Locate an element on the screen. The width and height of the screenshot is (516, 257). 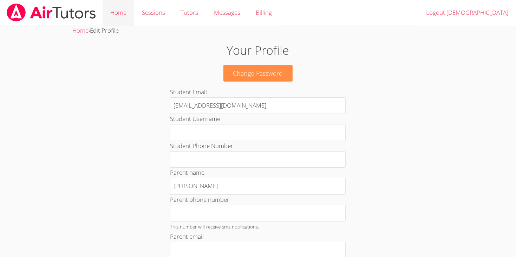
label: Parent phone number is located at coordinates (200, 199).